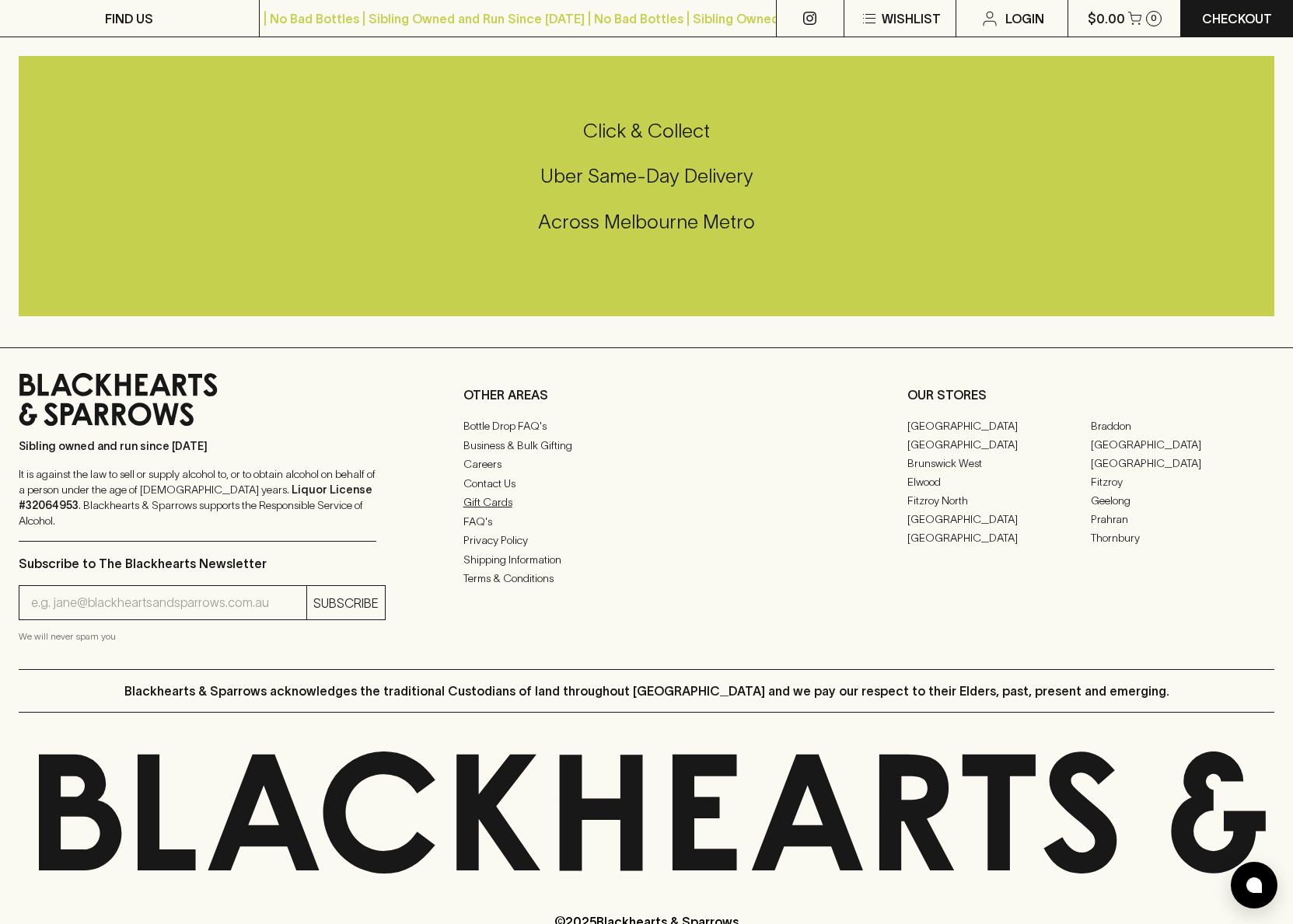 This screenshot has width=1293, height=924. I want to click on a: Elwood, so click(999, 482).